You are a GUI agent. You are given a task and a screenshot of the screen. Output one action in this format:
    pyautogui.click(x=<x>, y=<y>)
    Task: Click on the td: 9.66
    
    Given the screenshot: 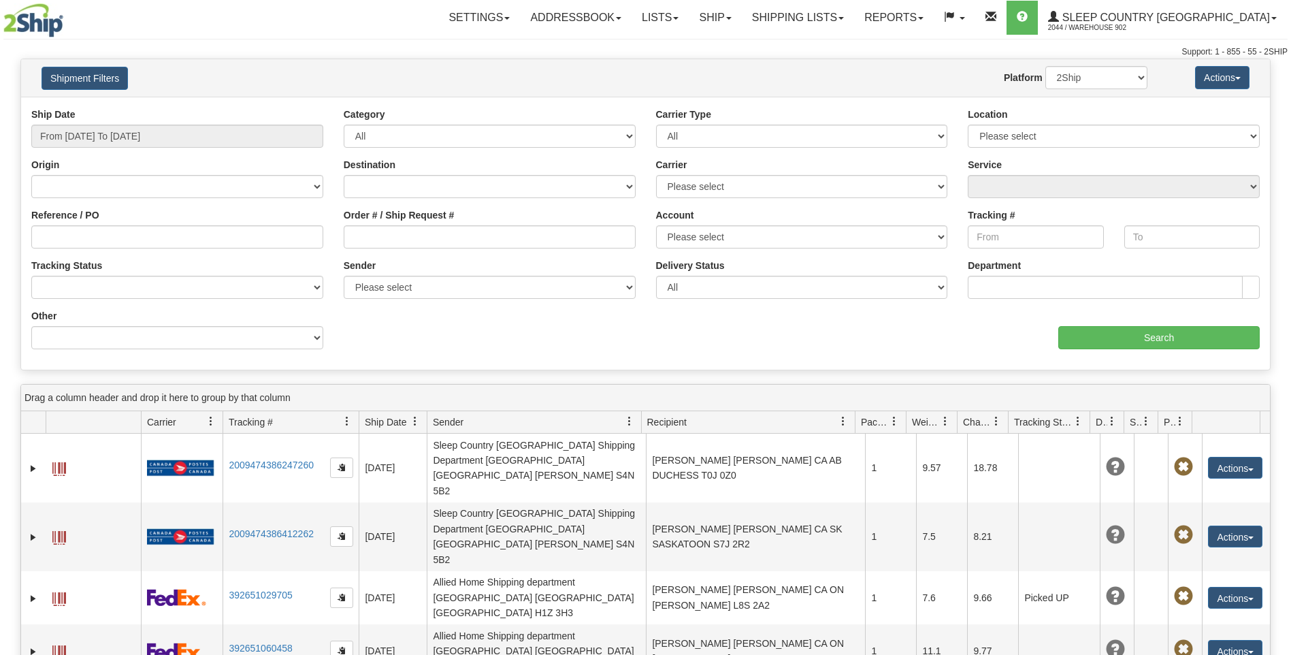 What is the action you would take?
    pyautogui.click(x=992, y=598)
    